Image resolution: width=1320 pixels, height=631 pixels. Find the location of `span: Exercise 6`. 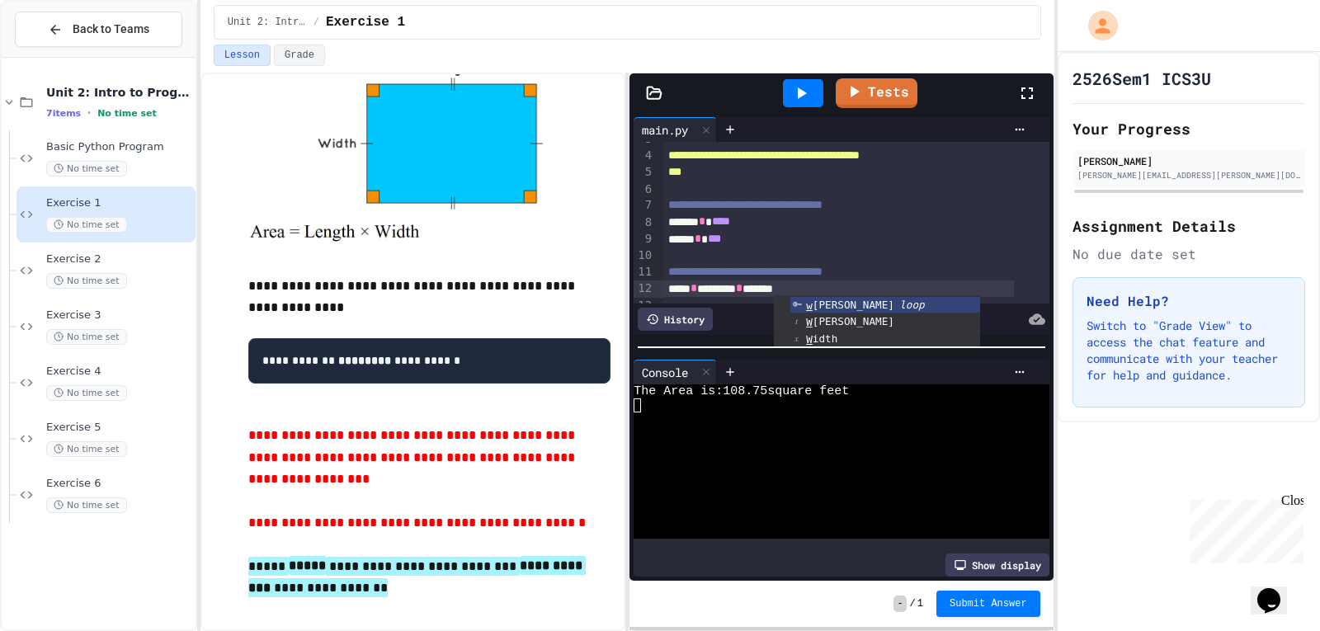

span: Exercise 6 is located at coordinates (119, 484).